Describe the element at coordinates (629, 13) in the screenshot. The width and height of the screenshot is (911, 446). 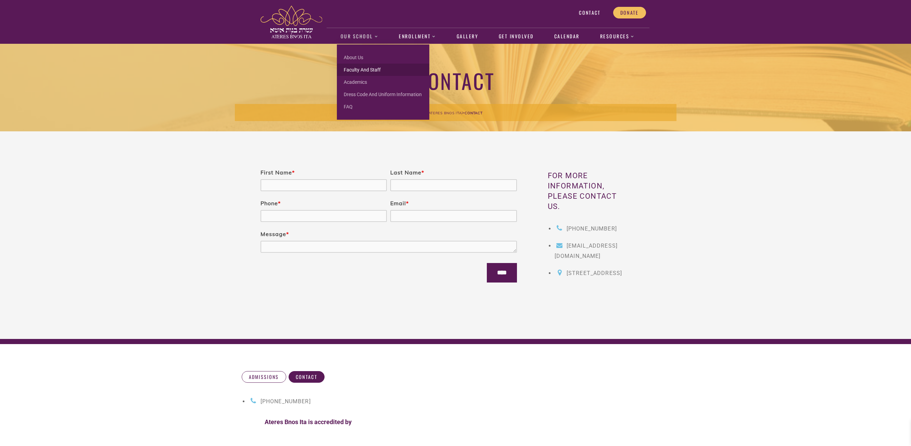
I see `a: Donate` at that location.